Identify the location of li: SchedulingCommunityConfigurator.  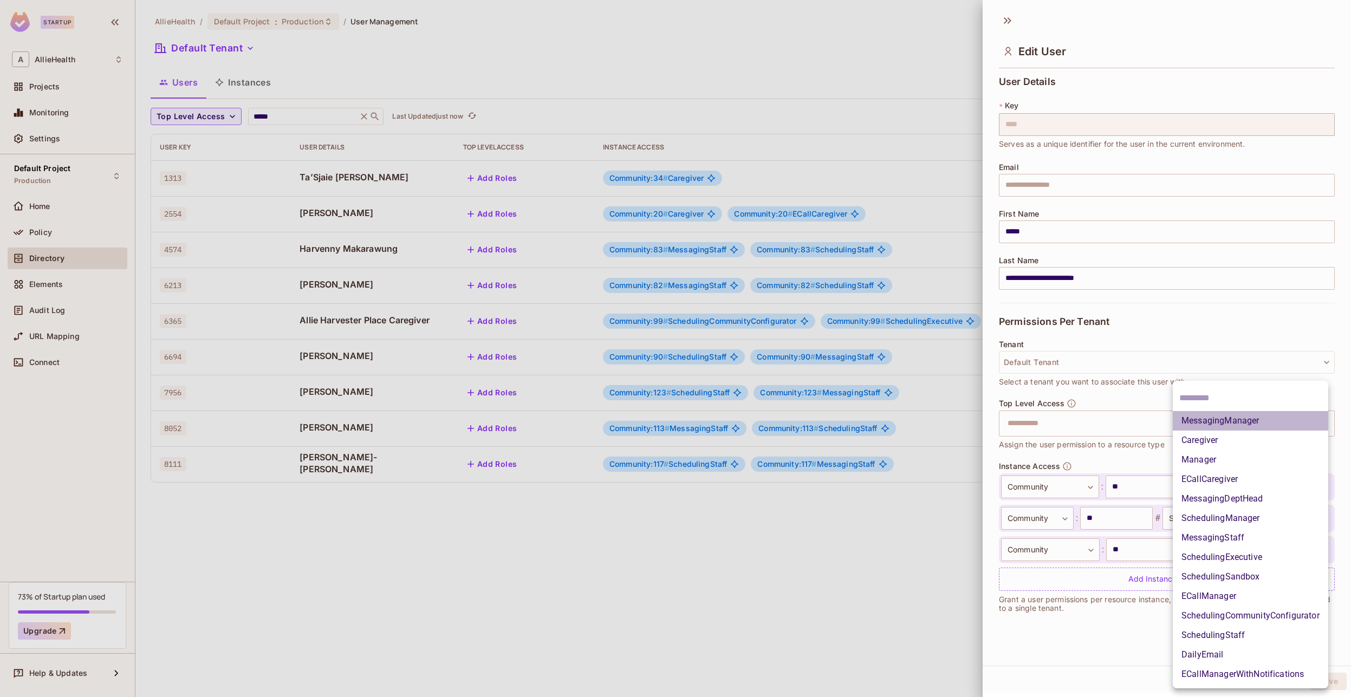
(1250, 616).